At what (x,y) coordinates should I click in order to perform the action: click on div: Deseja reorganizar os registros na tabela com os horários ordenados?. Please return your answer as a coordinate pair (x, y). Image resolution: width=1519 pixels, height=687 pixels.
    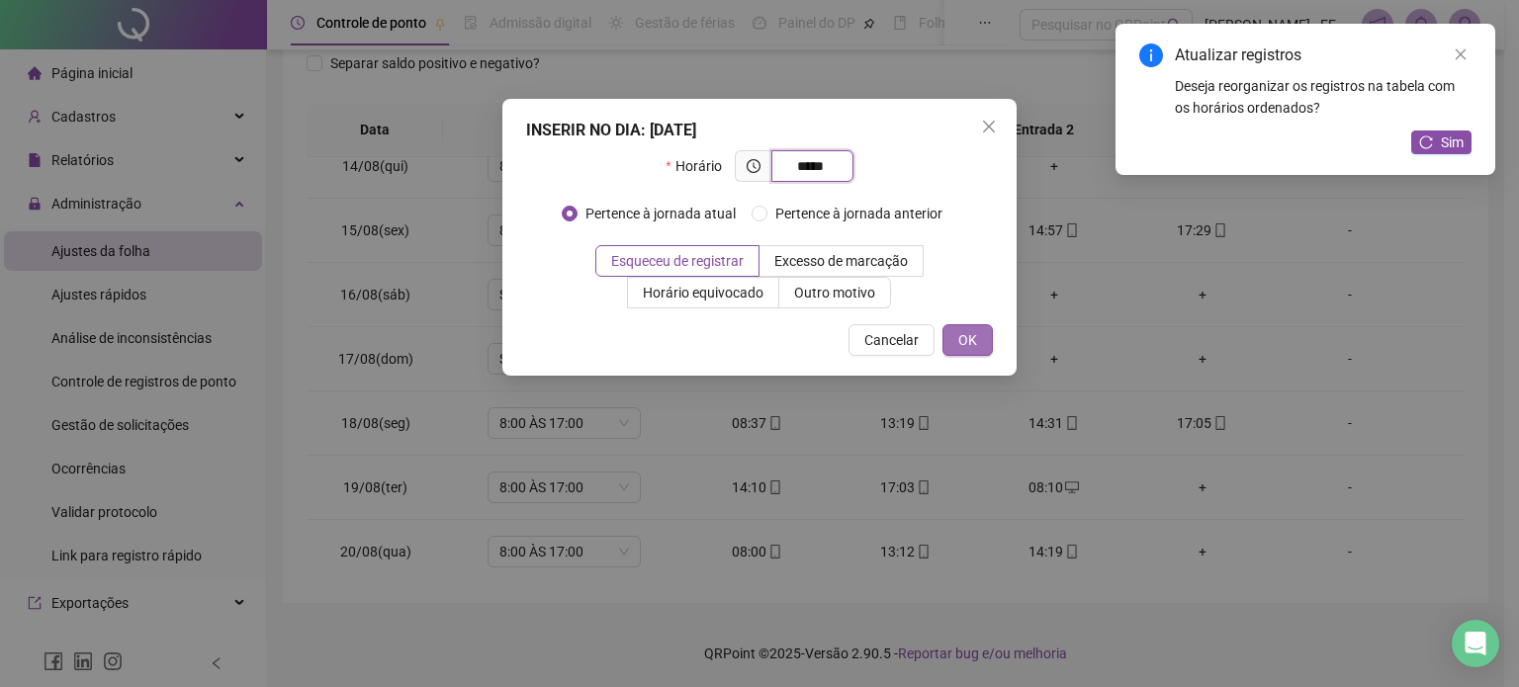
    Looking at the image, I should click on (1323, 97).